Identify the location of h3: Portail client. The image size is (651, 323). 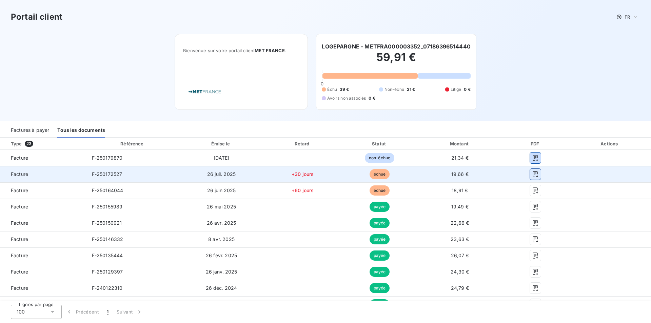
(37, 17).